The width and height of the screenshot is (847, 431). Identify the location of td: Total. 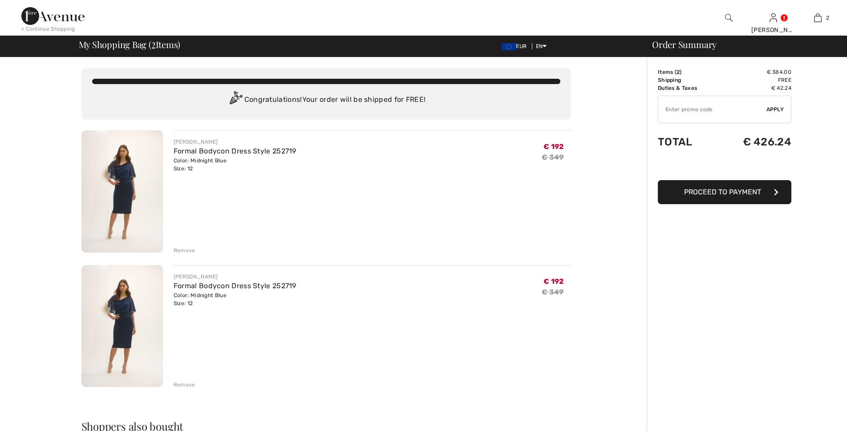
(688, 142).